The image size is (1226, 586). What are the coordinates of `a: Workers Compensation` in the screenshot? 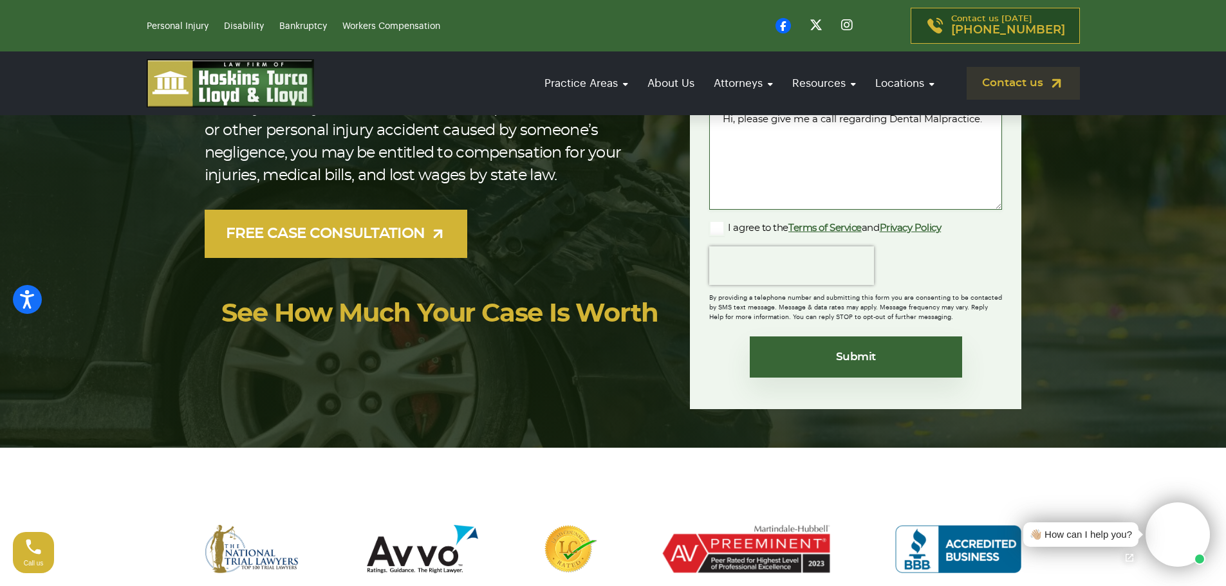 It's located at (391, 26).